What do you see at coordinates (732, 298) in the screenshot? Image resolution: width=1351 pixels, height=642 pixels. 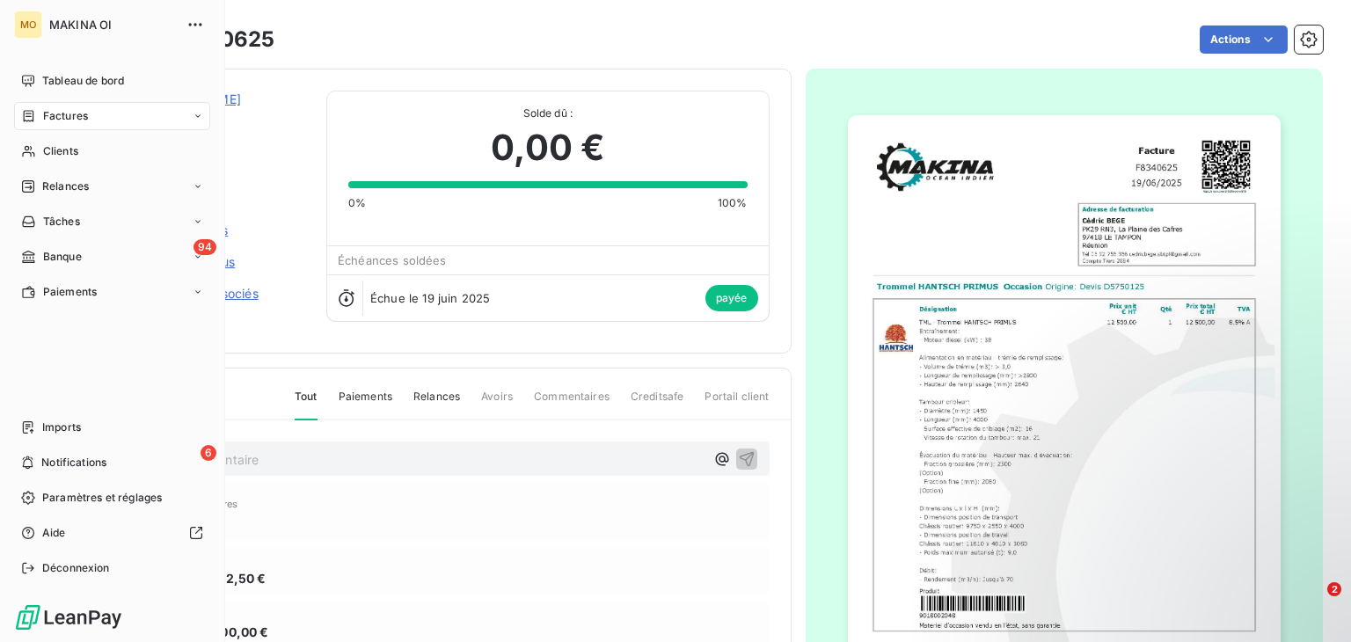 I see `span: payée` at bounding box center [732, 298].